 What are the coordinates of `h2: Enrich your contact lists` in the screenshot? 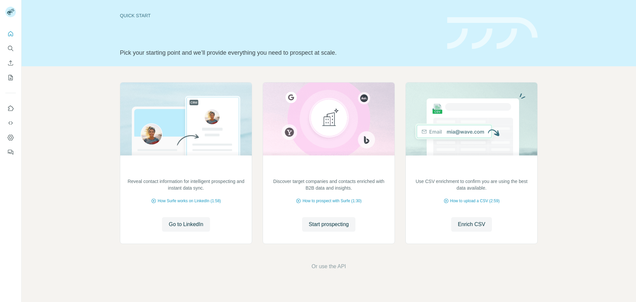 It's located at (472, 169).